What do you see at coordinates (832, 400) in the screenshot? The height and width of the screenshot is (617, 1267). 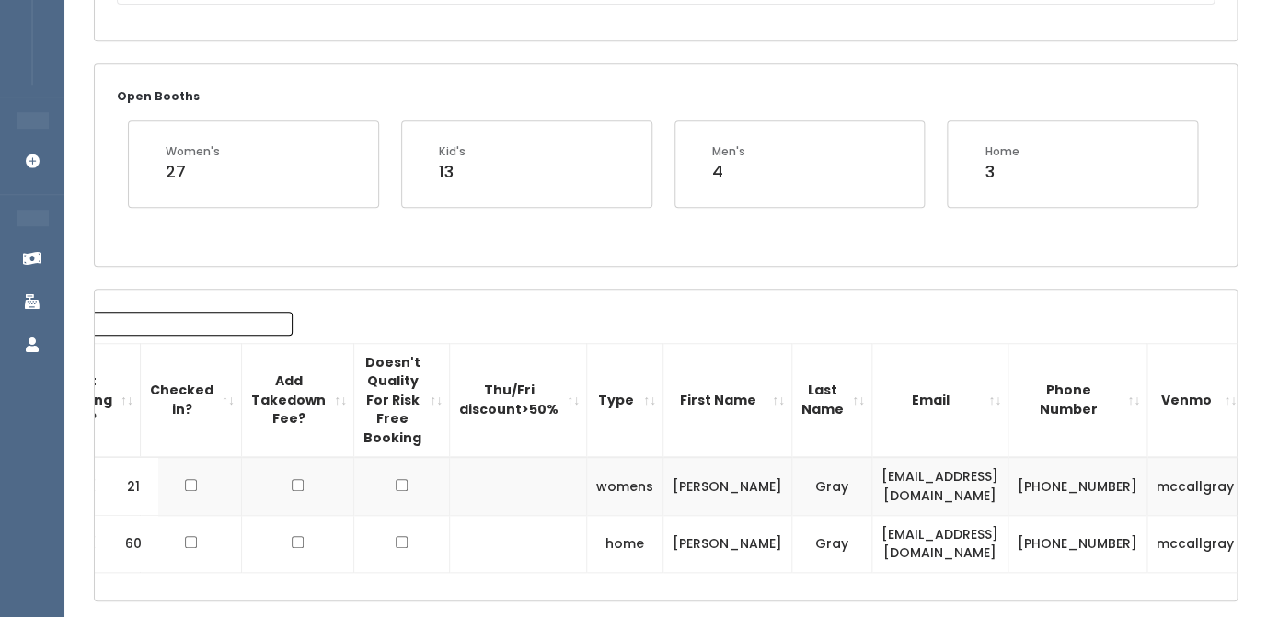 I see `th: Last Name: activate to sort column ascending` at bounding box center [832, 400].